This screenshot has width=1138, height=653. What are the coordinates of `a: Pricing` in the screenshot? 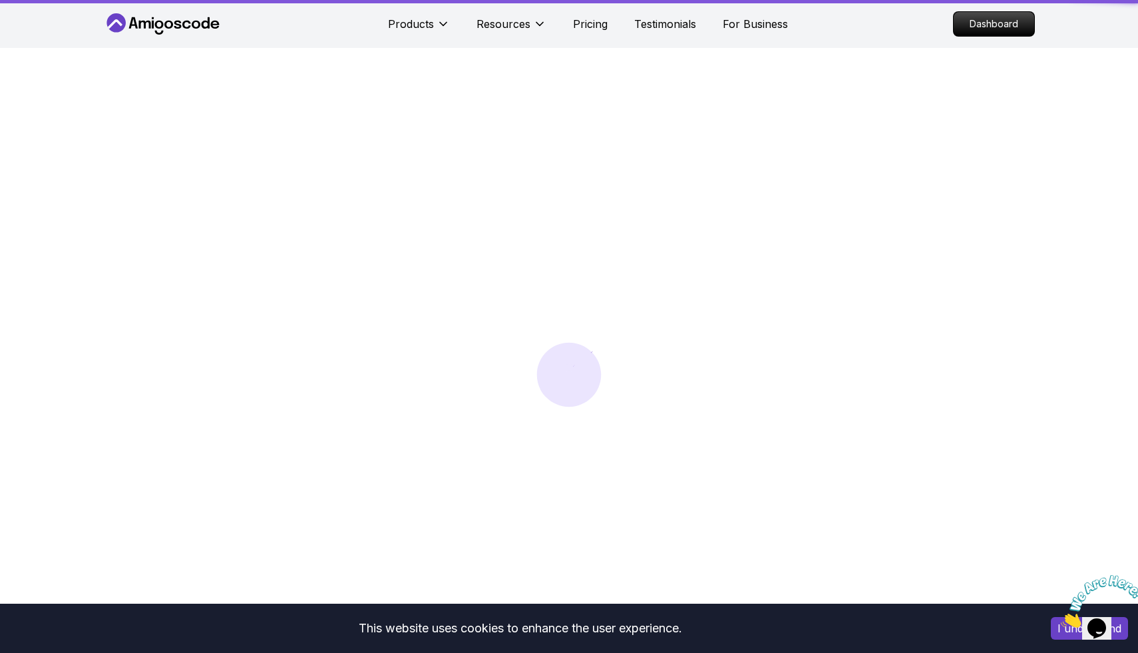 It's located at (590, 24).